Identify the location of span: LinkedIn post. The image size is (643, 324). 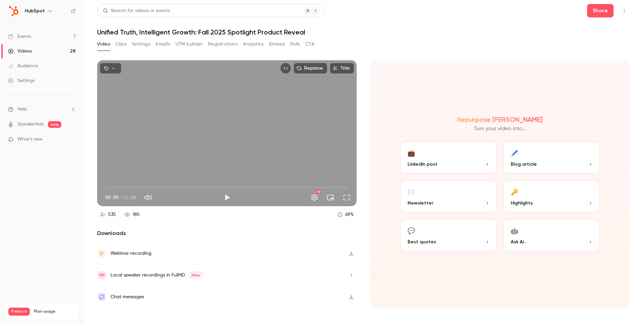
(422, 164).